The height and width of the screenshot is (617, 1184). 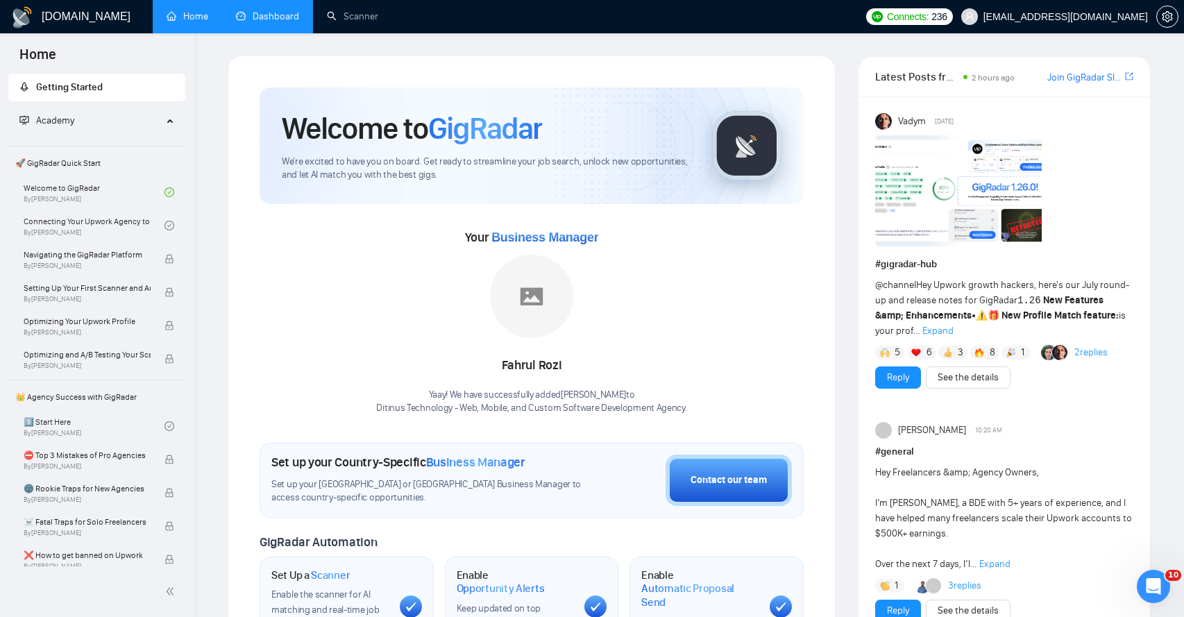 What do you see at coordinates (729, 480) in the screenshot?
I see `button: Contact our team` at bounding box center [729, 480].